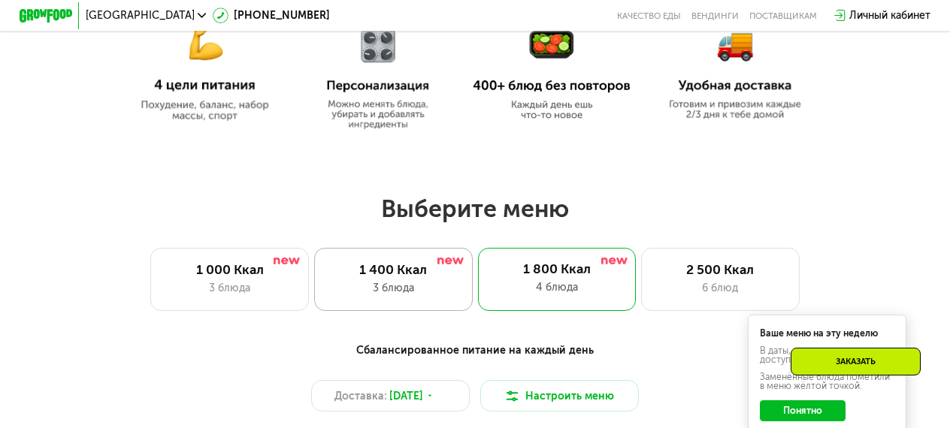  What do you see at coordinates (556, 287) in the screenshot?
I see `div: 4 блюда` at bounding box center [556, 287].